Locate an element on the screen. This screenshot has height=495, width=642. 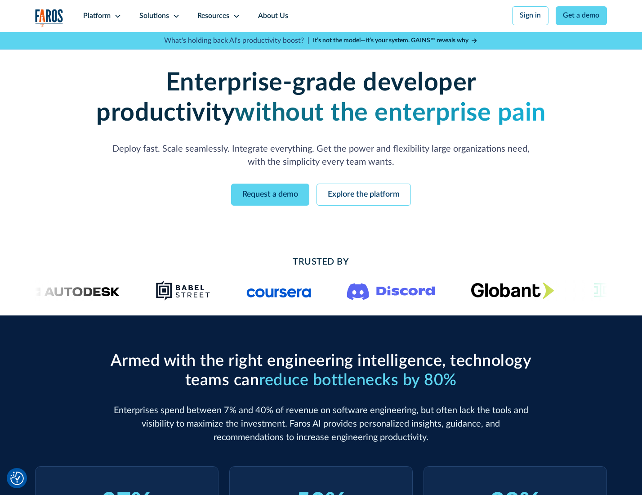
a: Get a demo is located at coordinates (582, 16).